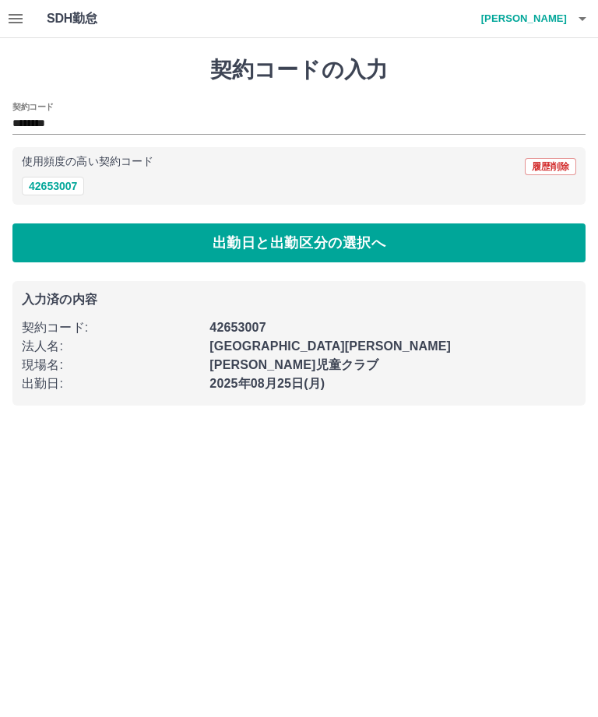 This screenshot has width=598, height=717. I want to click on h1: 契約コードの入力, so click(299, 70).